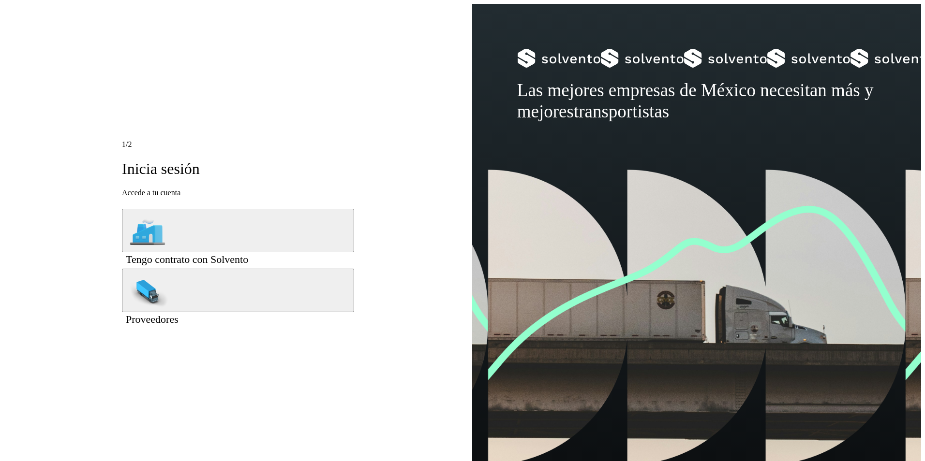 The width and height of the screenshot is (925, 461). What do you see at coordinates (187, 259) in the screenshot?
I see `span: Tengo contrato con Solvento` at bounding box center [187, 259].